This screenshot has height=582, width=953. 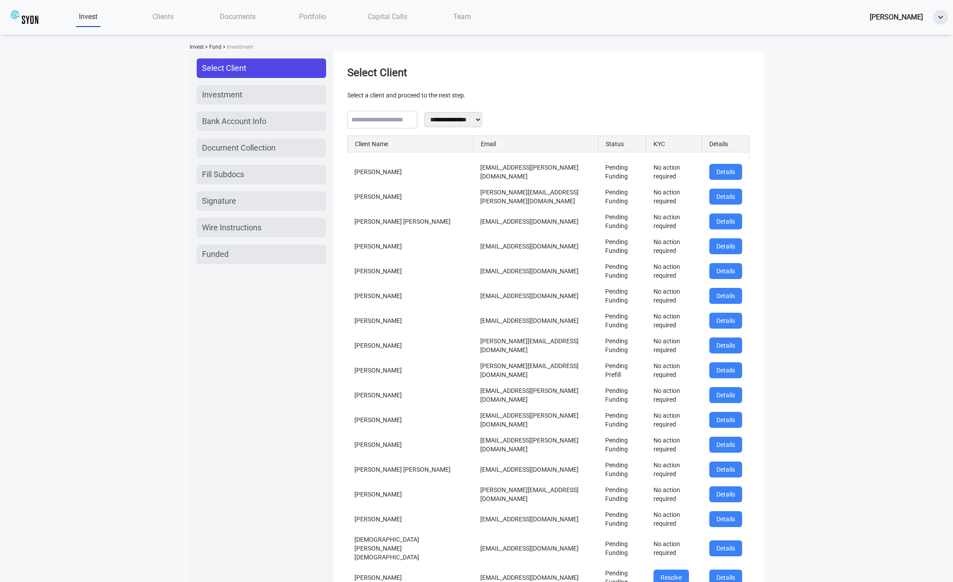 I want to click on span: Team, so click(x=462, y=16).